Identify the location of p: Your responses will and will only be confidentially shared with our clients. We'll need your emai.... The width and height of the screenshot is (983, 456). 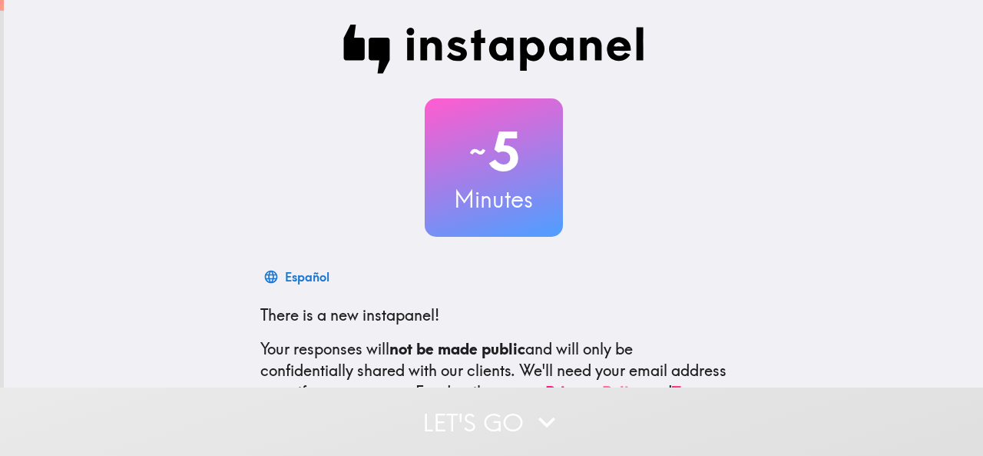
(494, 370).